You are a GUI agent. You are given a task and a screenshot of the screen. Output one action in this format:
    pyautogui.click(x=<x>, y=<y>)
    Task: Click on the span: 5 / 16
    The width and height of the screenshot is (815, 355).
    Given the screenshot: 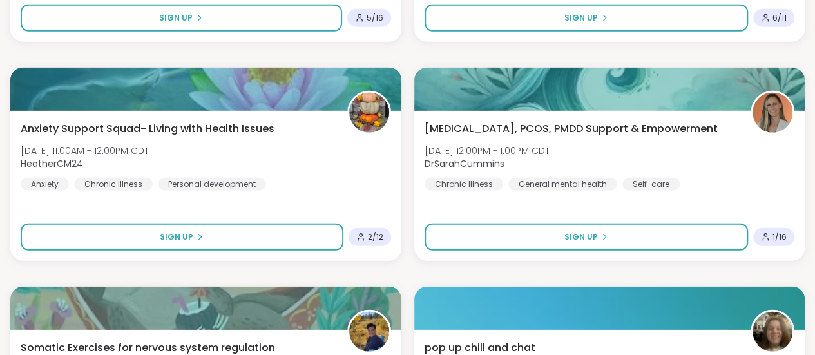 What is the action you would take?
    pyautogui.click(x=375, y=18)
    